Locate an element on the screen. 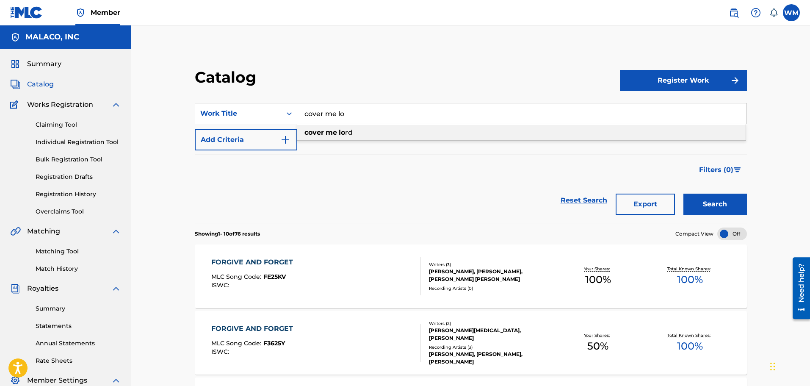 The height and width of the screenshot is (386, 810). div: Writers ( 3 ) is located at coordinates (490, 264).